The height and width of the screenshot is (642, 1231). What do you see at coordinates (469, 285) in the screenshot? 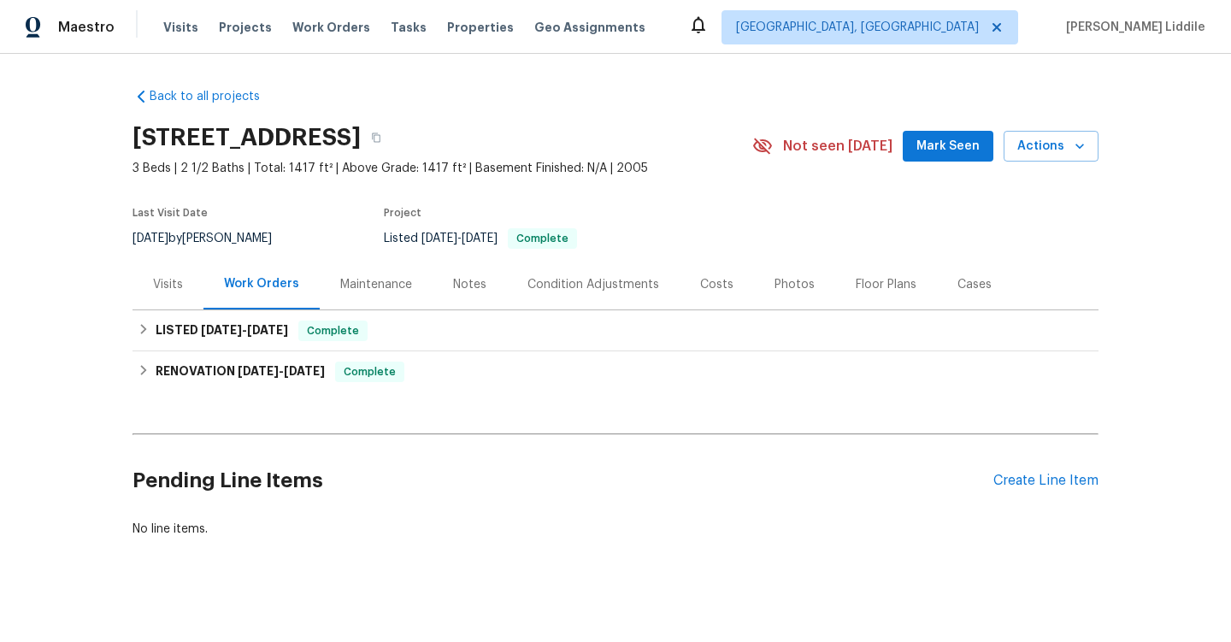
I see `div: Notes` at bounding box center [469, 285].